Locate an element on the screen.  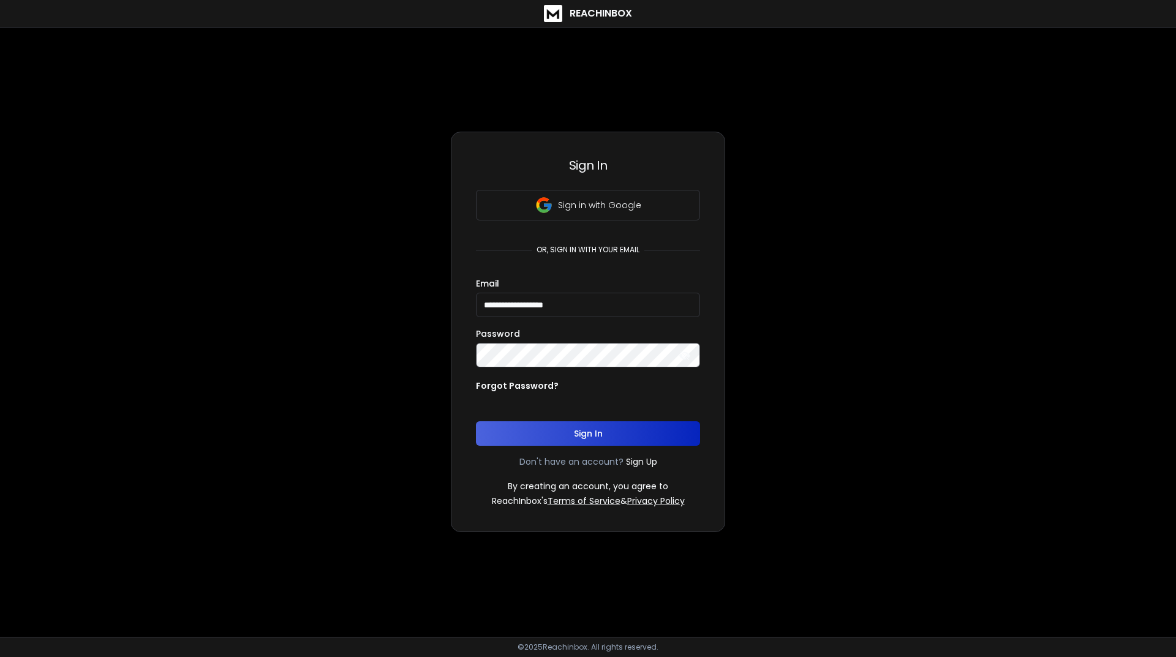
p: Don't have an account? is located at coordinates (572, 462).